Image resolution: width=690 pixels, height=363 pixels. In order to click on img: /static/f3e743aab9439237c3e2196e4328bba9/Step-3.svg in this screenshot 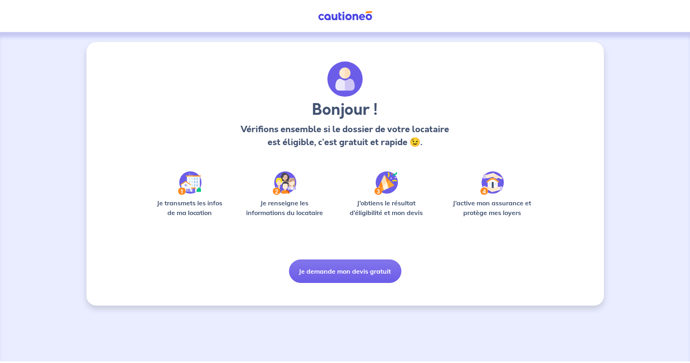, I will do `click(386, 183)`.